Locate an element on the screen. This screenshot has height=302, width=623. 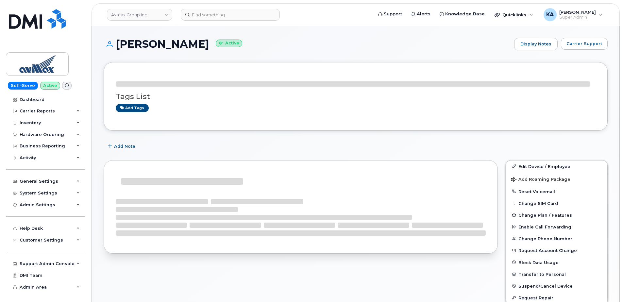
span: Add Note is located at coordinates (125, 146).